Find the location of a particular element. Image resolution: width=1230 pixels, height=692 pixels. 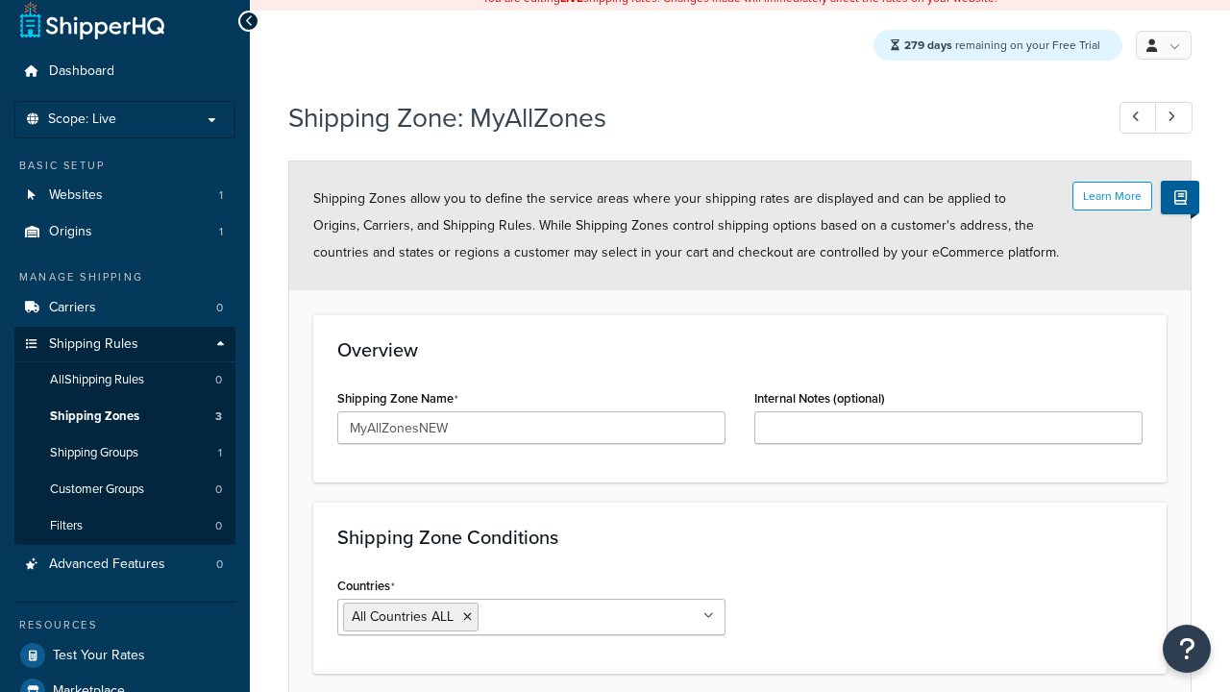

span: Filters is located at coordinates (66, 526).